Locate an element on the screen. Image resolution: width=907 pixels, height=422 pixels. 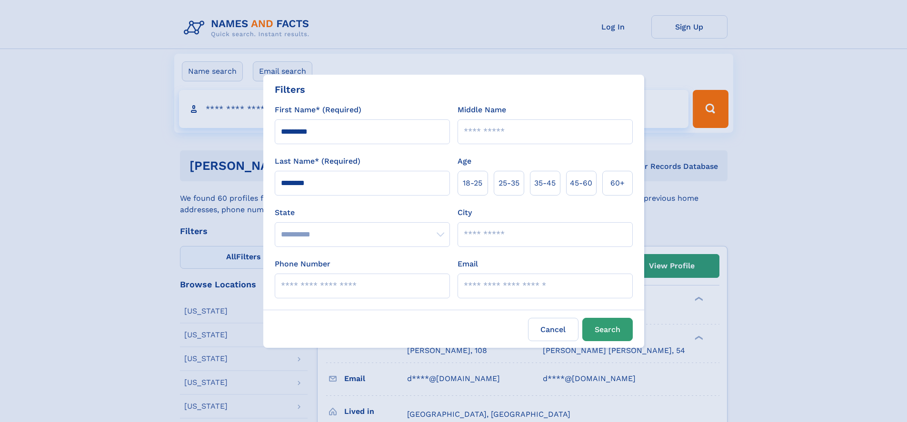
span: 35‑45 is located at coordinates (545, 183).